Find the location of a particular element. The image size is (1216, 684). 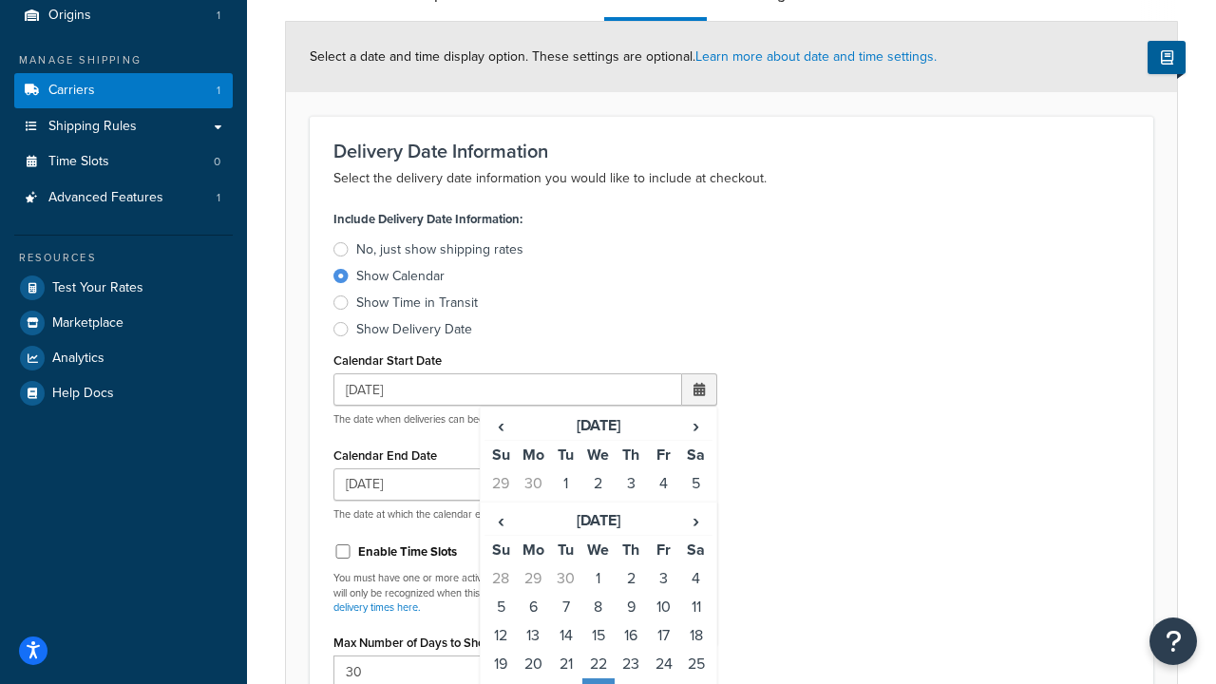

li: Help Docs is located at coordinates (124, 393).